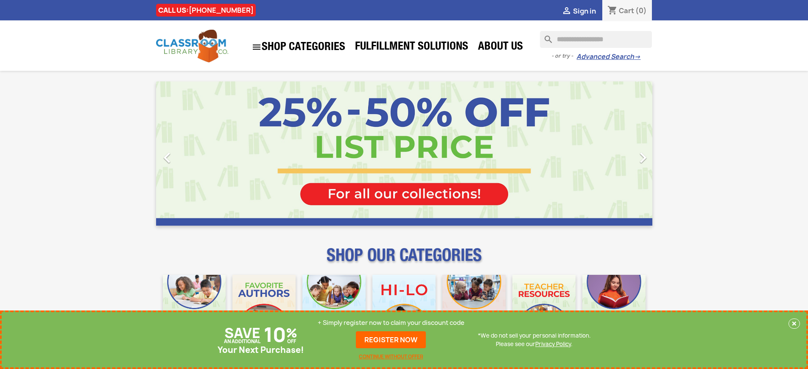 Image resolution: width=808 pixels, height=369 pixels. What do you see at coordinates (193, 154) in the screenshot?
I see `a: Previous` at bounding box center [193, 154].